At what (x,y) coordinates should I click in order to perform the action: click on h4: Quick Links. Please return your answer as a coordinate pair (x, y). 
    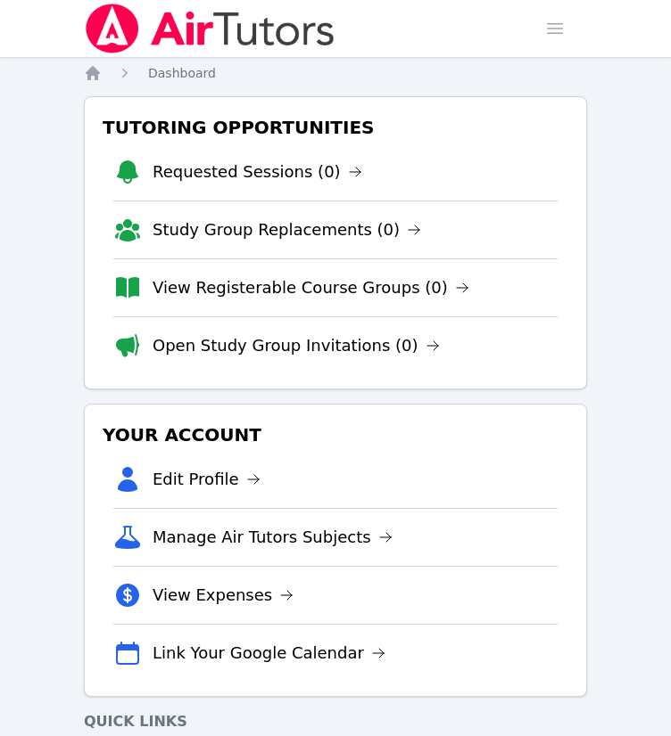
    Looking at the image, I should click on (335, 722).